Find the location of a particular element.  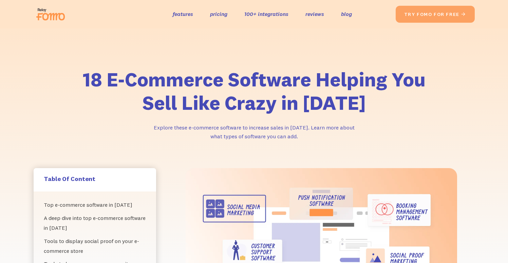

h5: Table Of Content is located at coordinates (95, 179).